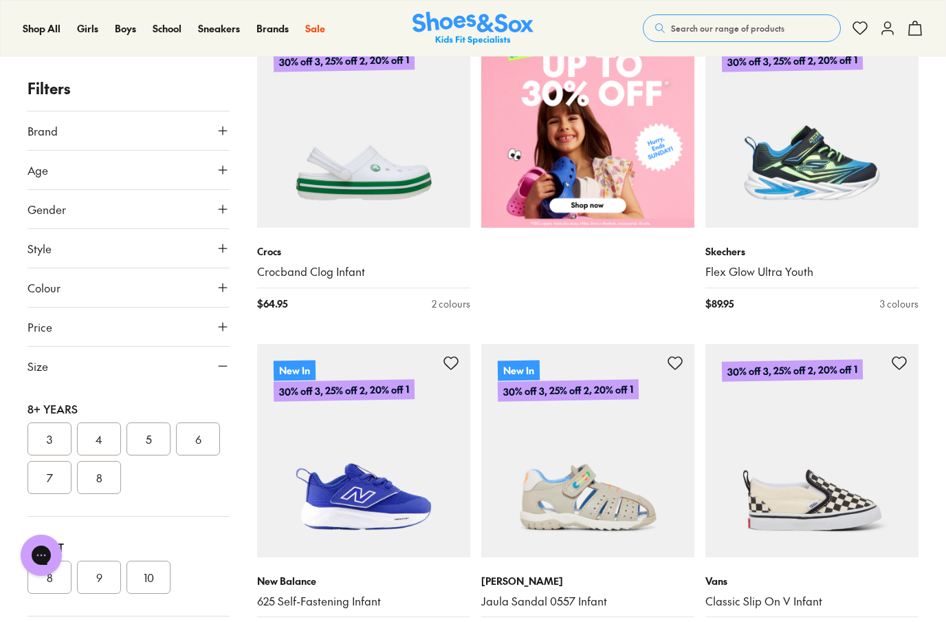  I want to click on button: Colour, so click(129, 288).